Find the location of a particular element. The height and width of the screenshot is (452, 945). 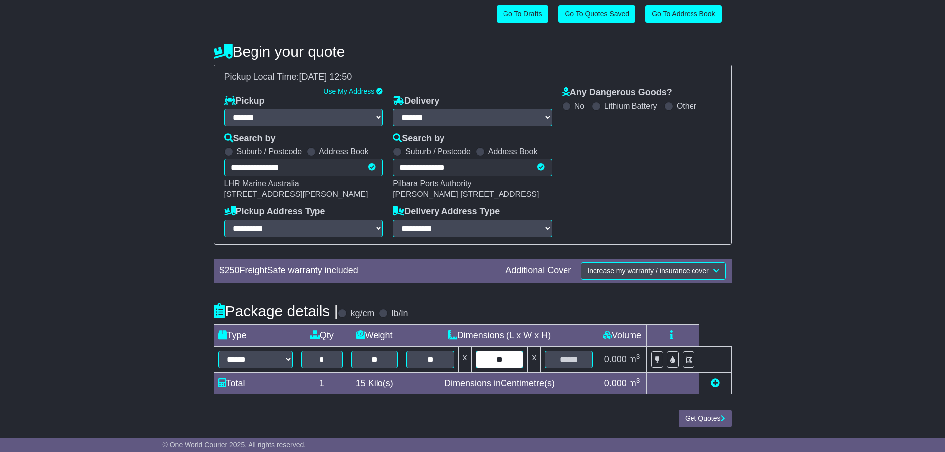

a: Use My Address is located at coordinates (349, 91).